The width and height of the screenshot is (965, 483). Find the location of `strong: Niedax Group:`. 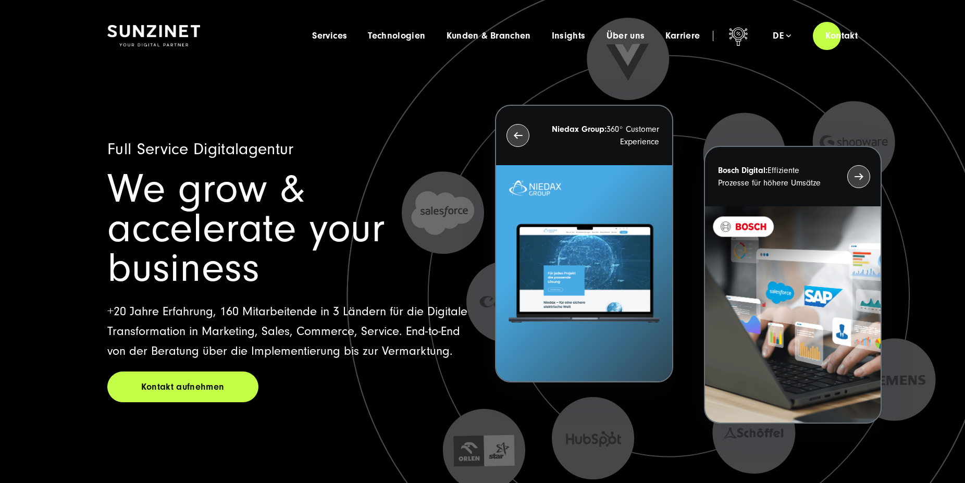

strong: Niedax Group: is located at coordinates (579, 129).